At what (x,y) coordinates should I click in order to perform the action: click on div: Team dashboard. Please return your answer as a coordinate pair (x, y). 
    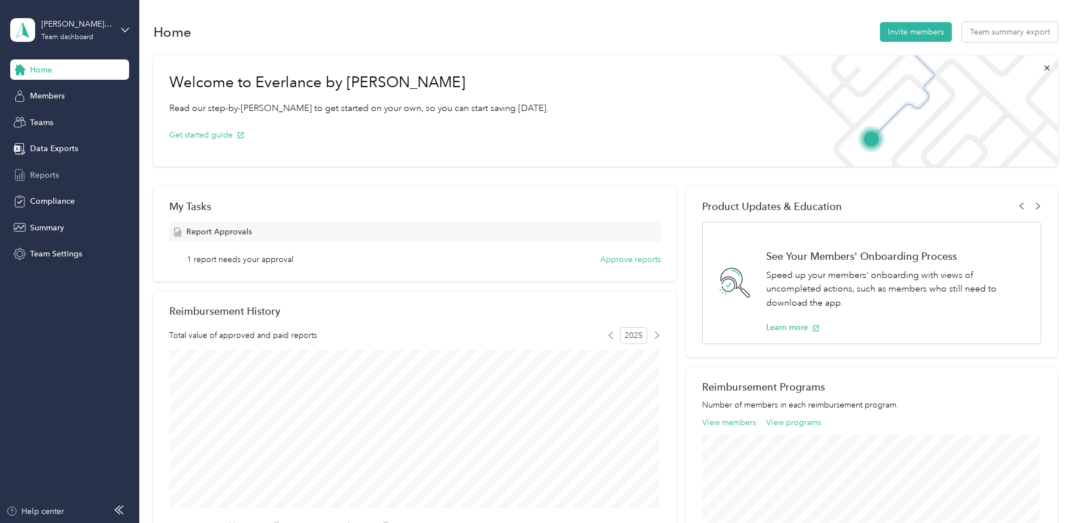
    Looking at the image, I should click on (67, 37).